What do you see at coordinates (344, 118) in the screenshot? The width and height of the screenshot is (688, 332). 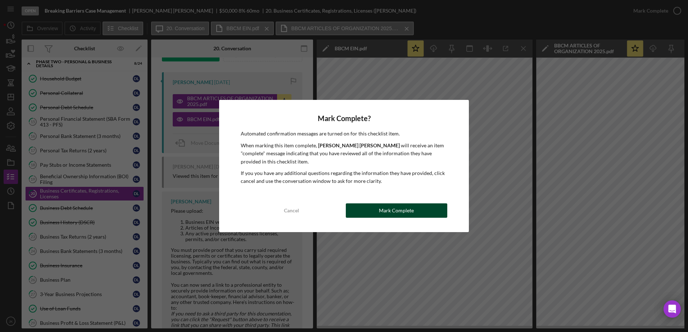 I see `h4: Mark Complete?` at bounding box center [344, 118].